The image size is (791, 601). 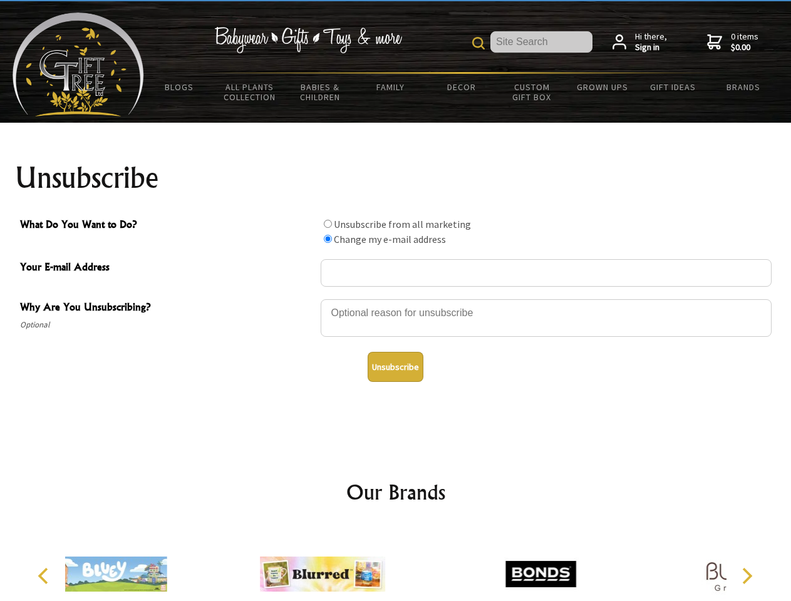 What do you see at coordinates (650, 42) in the screenshot?
I see `span: Hi there,` at bounding box center [650, 42].